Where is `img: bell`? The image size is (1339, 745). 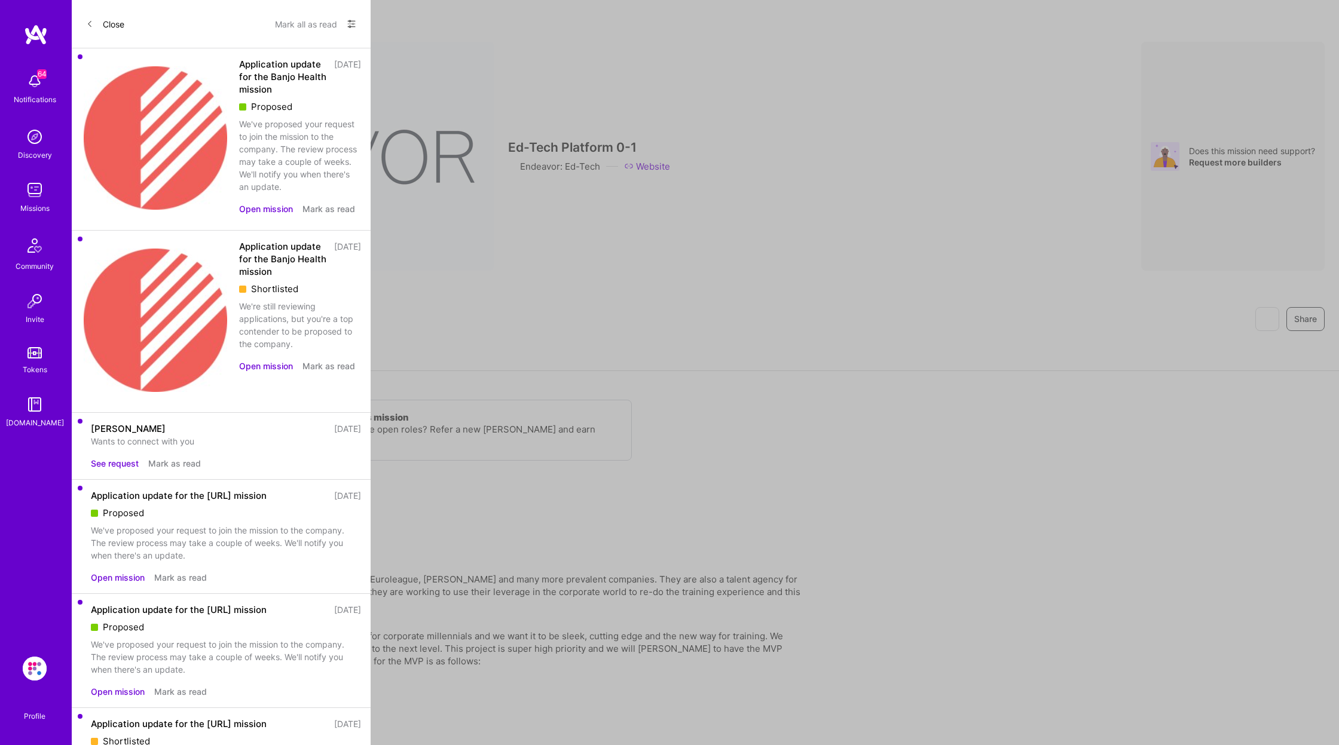
img: bell is located at coordinates (35, 81).